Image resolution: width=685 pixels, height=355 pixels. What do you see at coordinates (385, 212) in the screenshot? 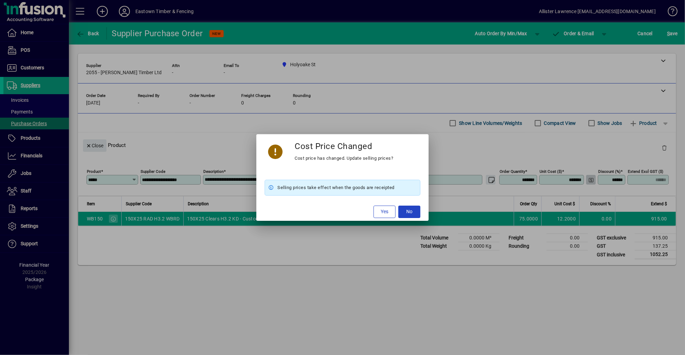
I see `button: Yes` at bounding box center [385, 212].